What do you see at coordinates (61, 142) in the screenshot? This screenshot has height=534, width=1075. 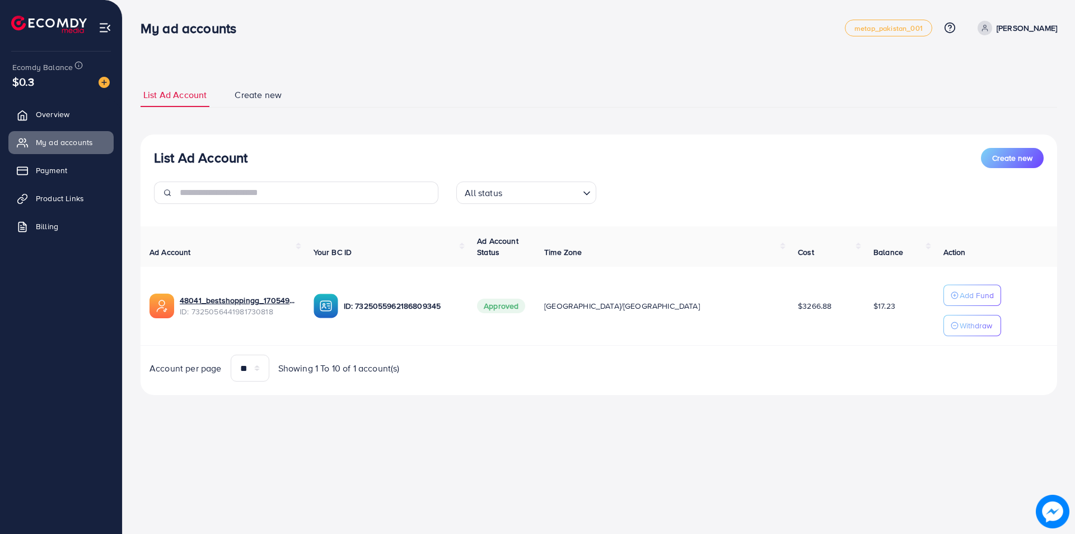 I see `a: My ad accounts` at bounding box center [61, 142].